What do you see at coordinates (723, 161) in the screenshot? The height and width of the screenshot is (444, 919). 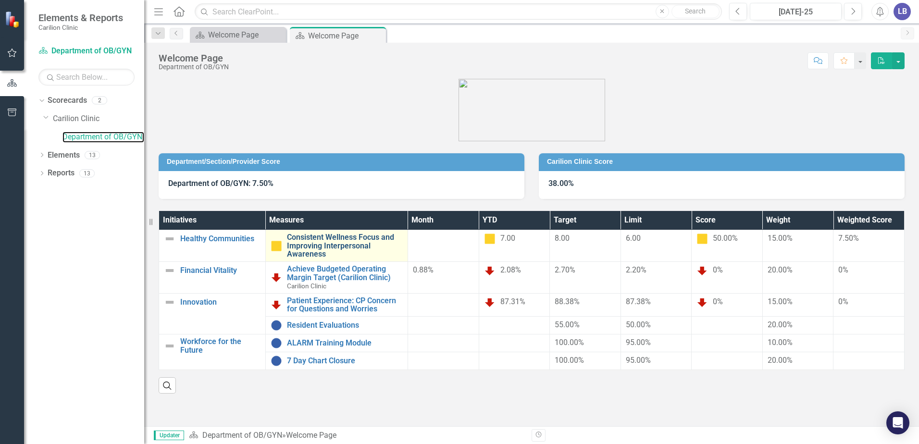 I see `h3: Carilion Clinic Score` at bounding box center [723, 161].